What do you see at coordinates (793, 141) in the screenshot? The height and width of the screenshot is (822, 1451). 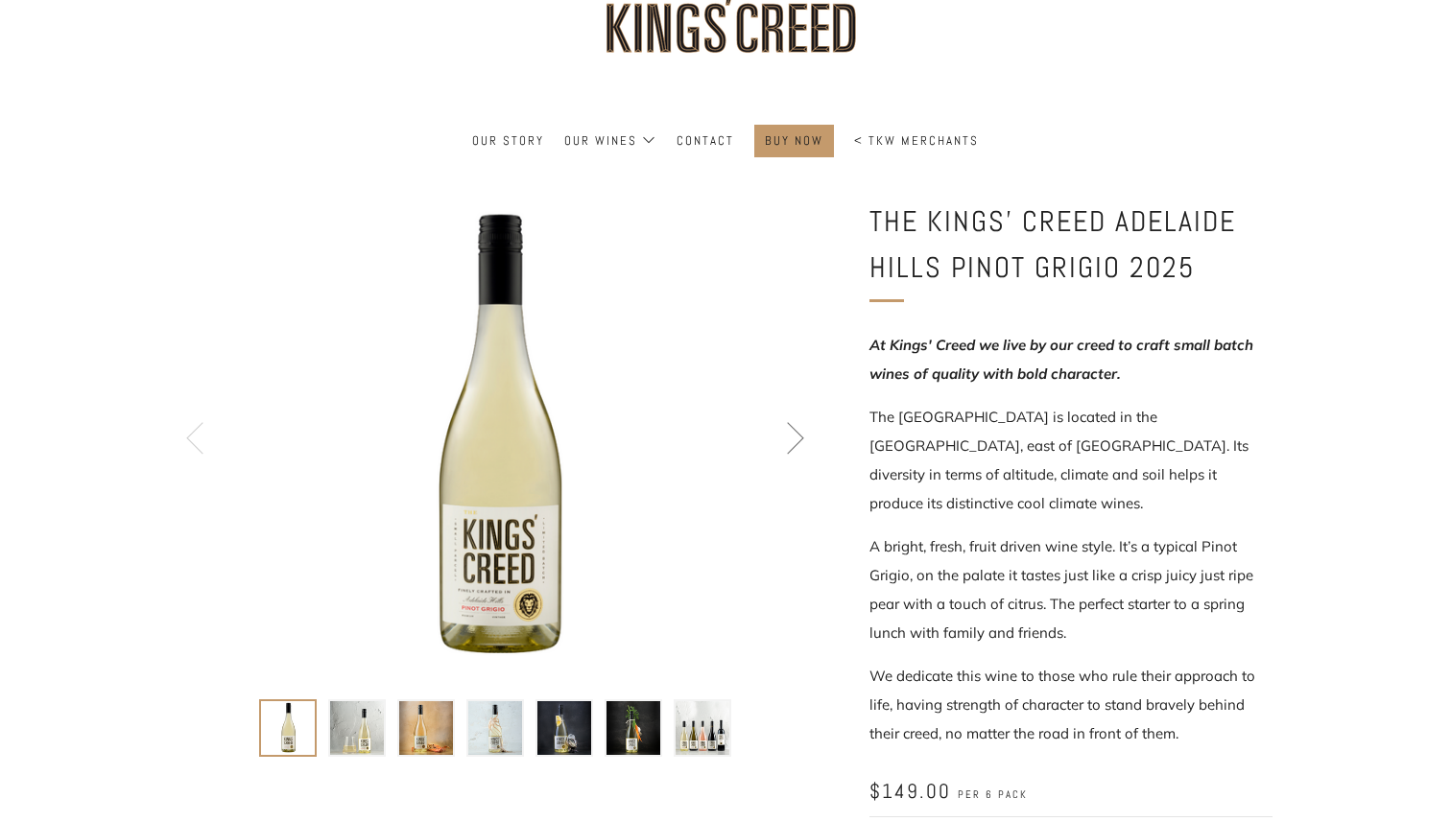 I see `a: BUY NOW` at bounding box center [793, 141].